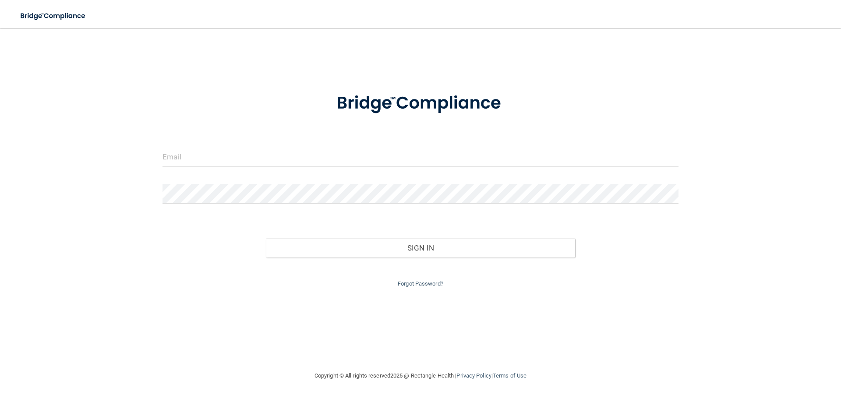 This screenshot has height=399, width=841. What do you see at coordinates (510, 376) in the screenshot?
I see `a: Terms of Use` at bounding box center [510, 376].